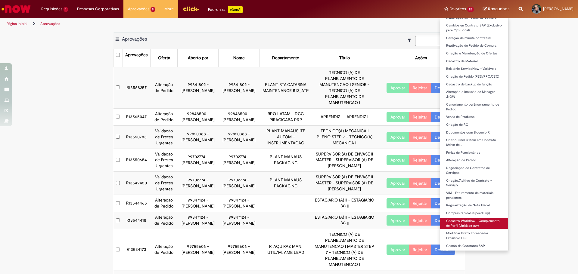  Describe the element at coordinates (164, 58) in the screenshot. I see `div: Oferta` at that location.